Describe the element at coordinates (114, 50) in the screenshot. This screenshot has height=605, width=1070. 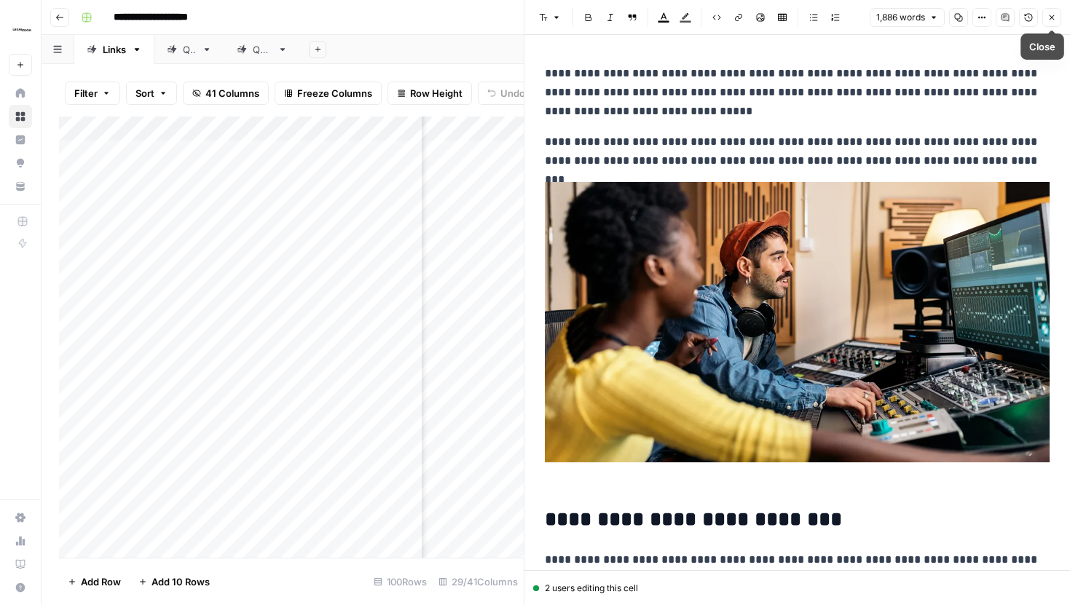
I see `div: Links` at that location.